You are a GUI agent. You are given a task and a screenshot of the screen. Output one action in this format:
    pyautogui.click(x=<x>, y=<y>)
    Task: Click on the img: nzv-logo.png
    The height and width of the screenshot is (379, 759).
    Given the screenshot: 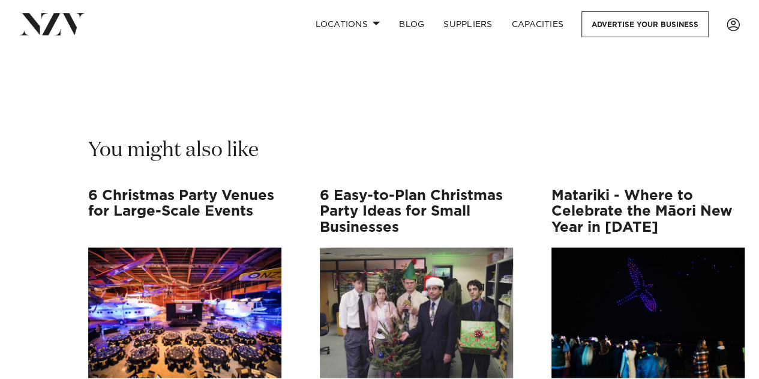 What is the action you would take?
    pyautogui.click(x=52, y=24)
    